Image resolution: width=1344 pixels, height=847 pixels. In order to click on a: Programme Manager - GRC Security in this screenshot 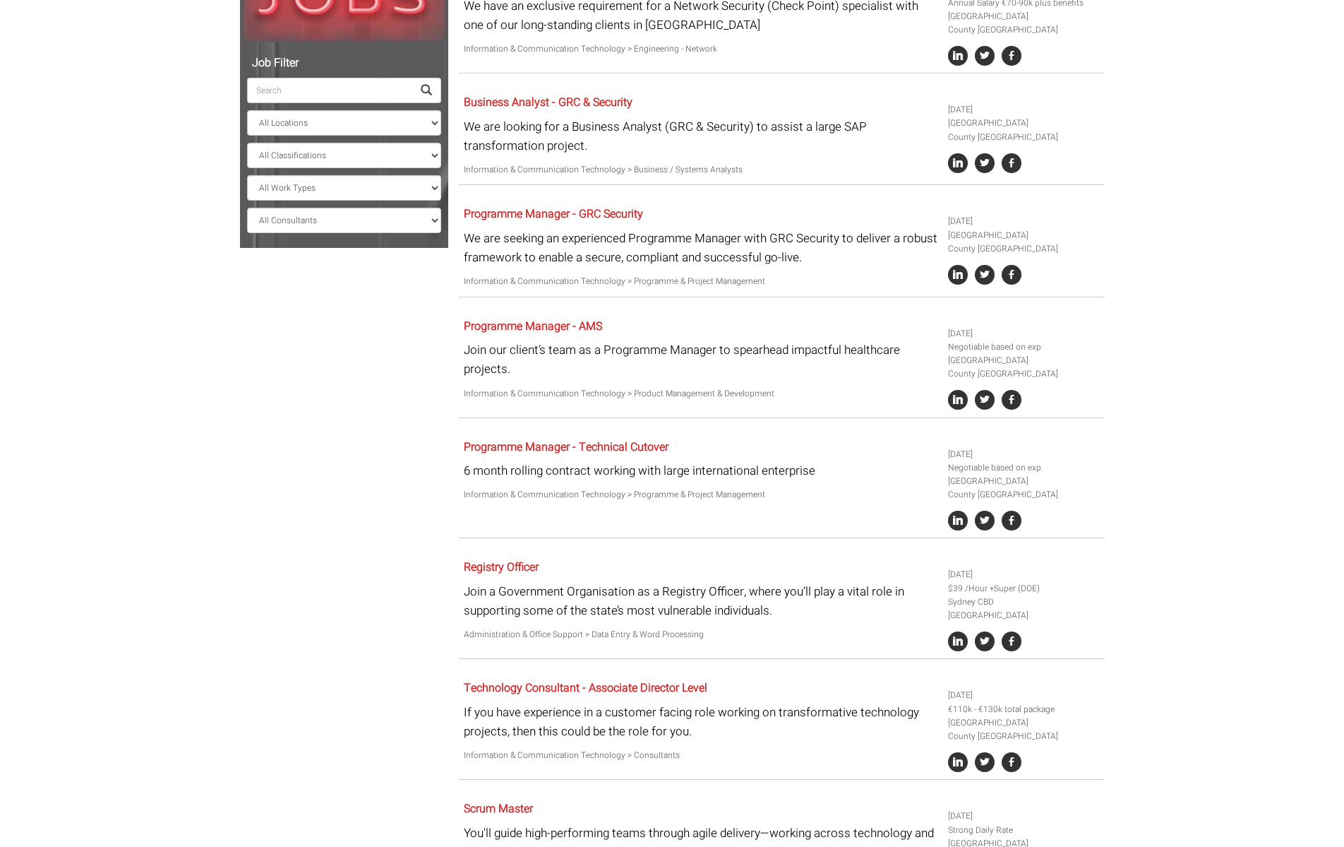, I will do `click(554, 214)`.